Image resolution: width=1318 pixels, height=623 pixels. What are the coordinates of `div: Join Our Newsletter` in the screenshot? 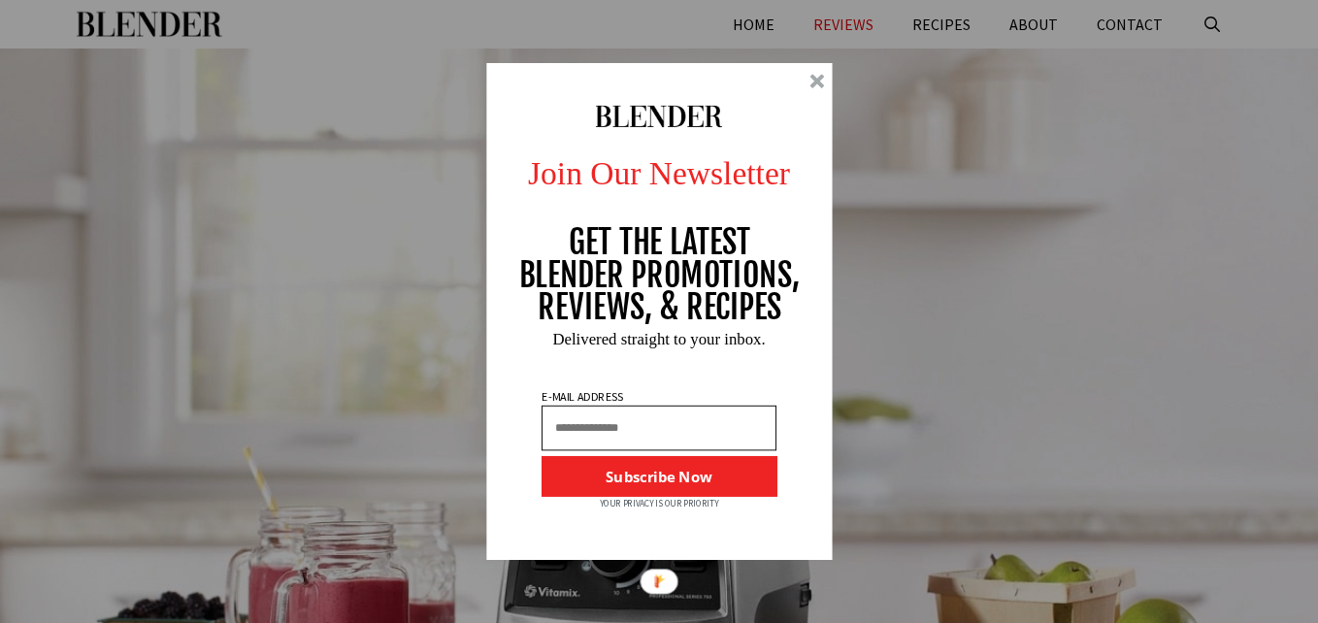 It's located at (659, 173).